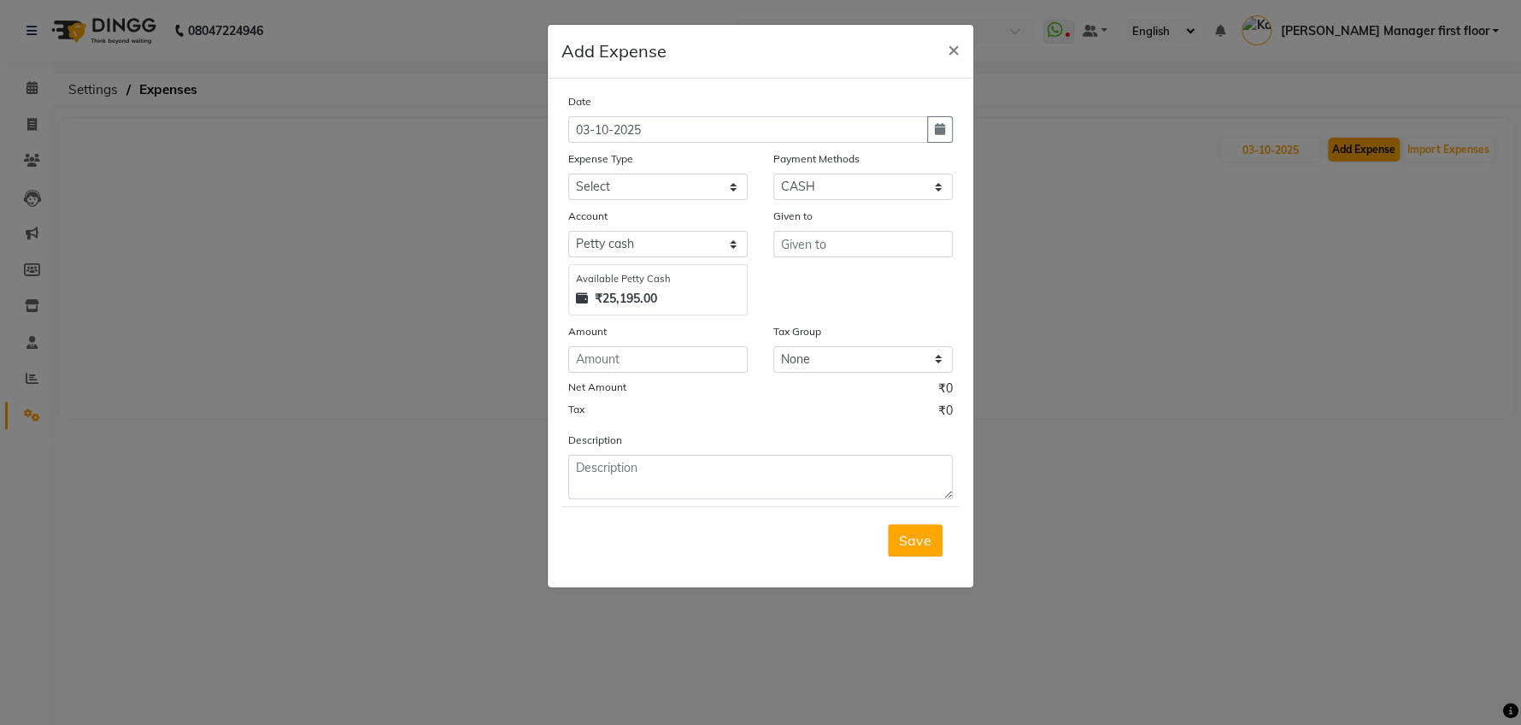 This screenshot has width=1521, height=725. What do you see at coordinates (588, 216) in the screenshot?
I see `label: Account` at bounding box center [588, 216].